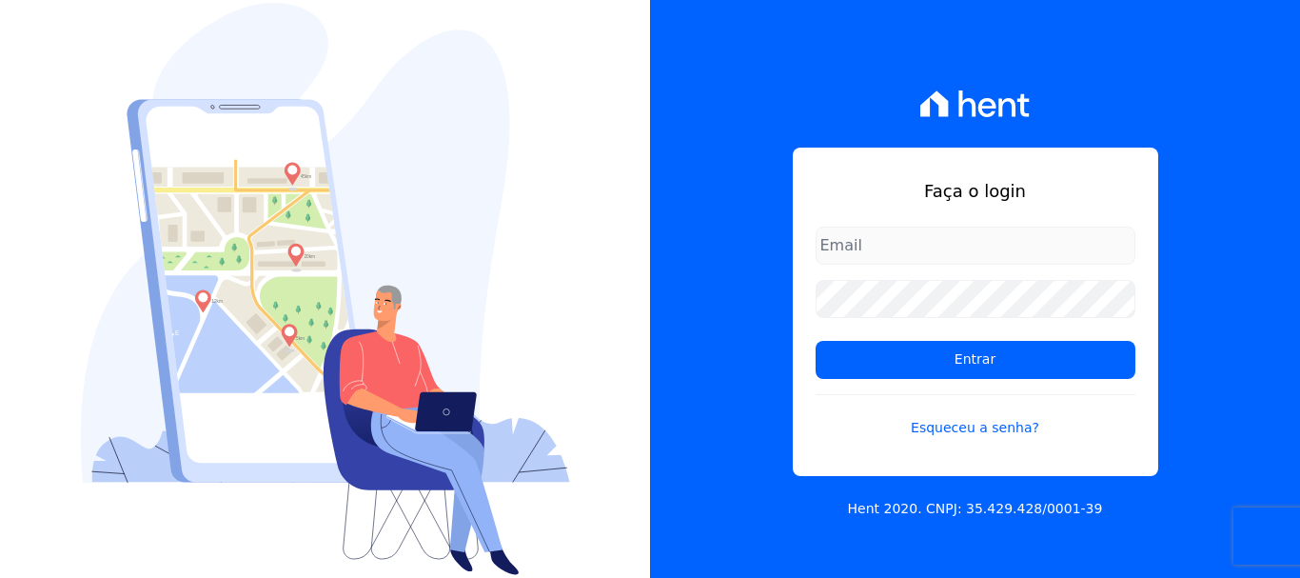 This screenshot has height=578, width=1300. What do you see at coordinates (975, 416) in the screenshot?
I see `a: Esqueceu a senha?` at bounding box center [975, 416].